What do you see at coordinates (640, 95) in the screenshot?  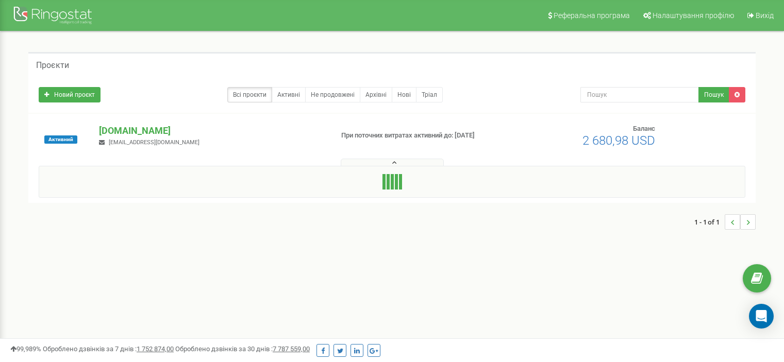 I see `input: Пошук` at bounding box center [640, 95].